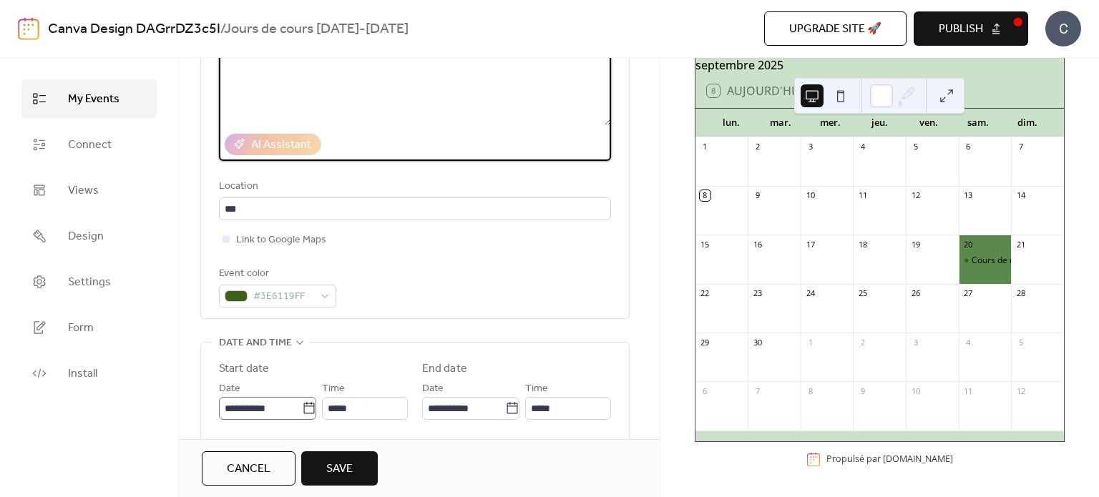 This screenshot has width=1099, height=497. What do you see at coordinates (82, 374) in the screenshot?
I see `span: Install` at bounding box center [82, 374].